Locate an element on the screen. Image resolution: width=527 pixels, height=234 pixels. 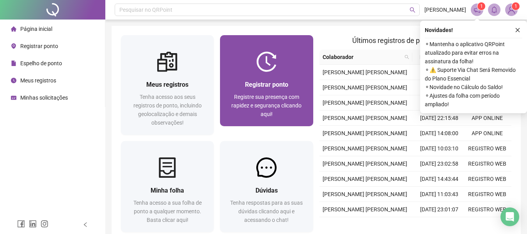
span: left is located at coordinates (85, 224).